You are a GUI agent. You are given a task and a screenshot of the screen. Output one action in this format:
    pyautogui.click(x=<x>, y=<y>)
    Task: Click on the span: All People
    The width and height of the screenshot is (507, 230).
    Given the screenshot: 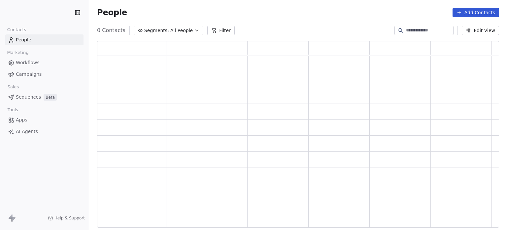 What is the action you would take?
    pyautogui.click(x=182, y=30)
    